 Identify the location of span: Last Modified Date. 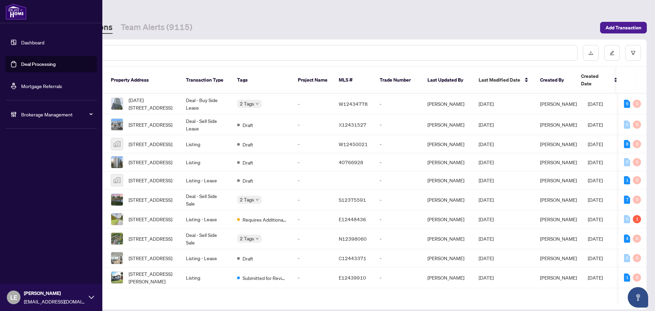
(500, 80).